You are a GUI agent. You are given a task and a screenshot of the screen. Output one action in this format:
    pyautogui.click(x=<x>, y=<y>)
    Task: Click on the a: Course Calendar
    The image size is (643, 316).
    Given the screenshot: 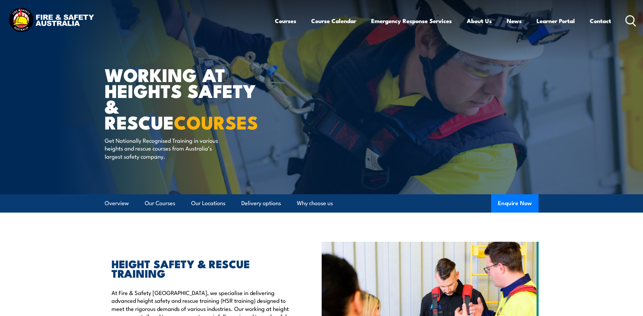 What is the action you would take?
    pyautogui.click(x=334, y=21)
    